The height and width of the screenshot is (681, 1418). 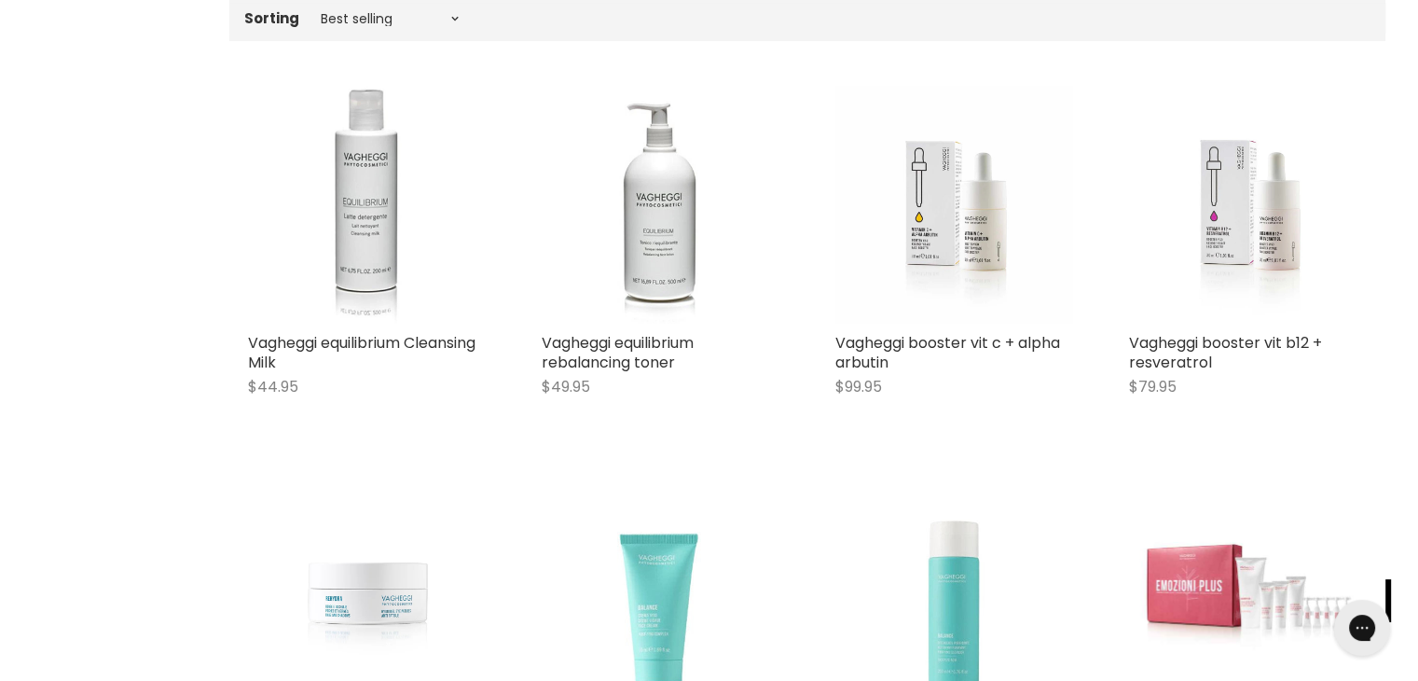 What do you see at coordinates (1248, 204) in the screenshot?
I see `img: Vagheggi booster vit b12 + resveratrol` at bounding box center [1248, 204].